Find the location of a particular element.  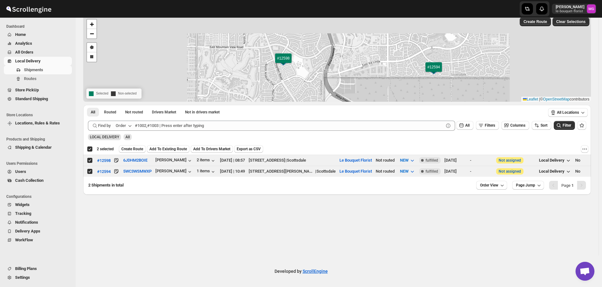

button: Locations, Rules & Rates is located at coordinates (38, 123).